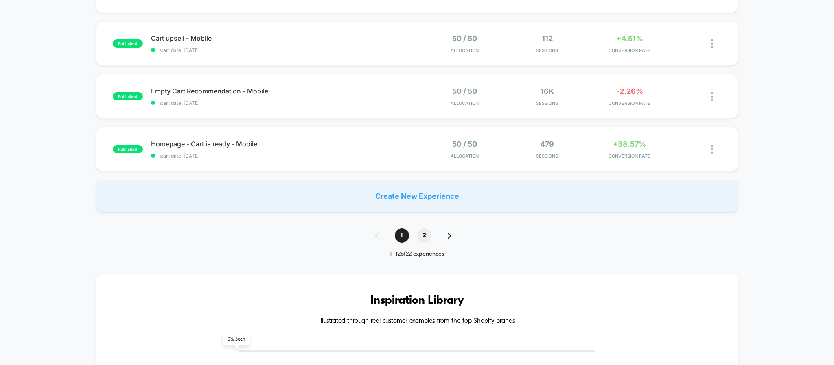  I want to click on span: +4.51%, so click(630, 38).